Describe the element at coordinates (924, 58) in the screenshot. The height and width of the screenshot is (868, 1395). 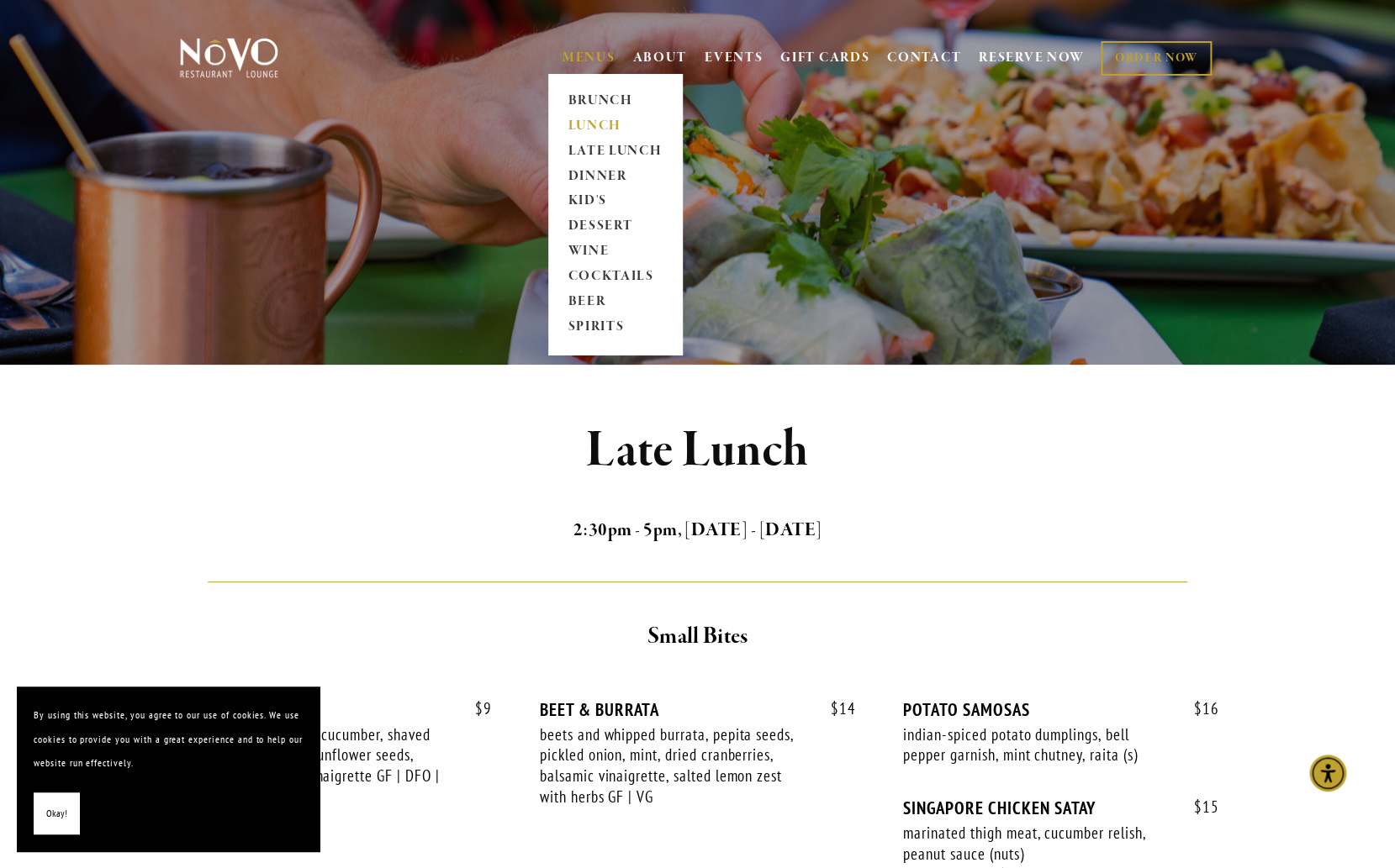
I see `a: CONTACT` at that location.